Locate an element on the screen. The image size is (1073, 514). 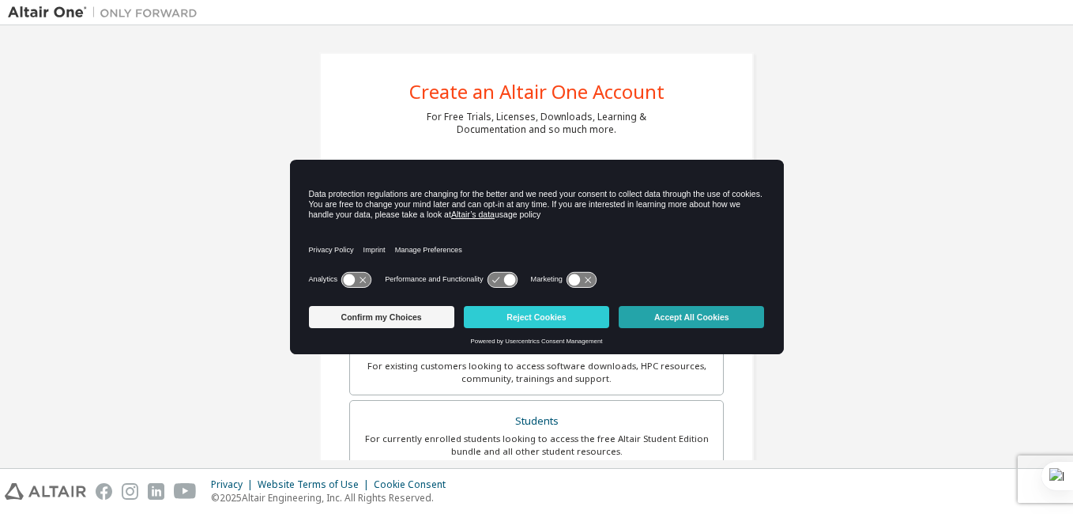
img: facebook.svg is located at coordinates (103, 491).